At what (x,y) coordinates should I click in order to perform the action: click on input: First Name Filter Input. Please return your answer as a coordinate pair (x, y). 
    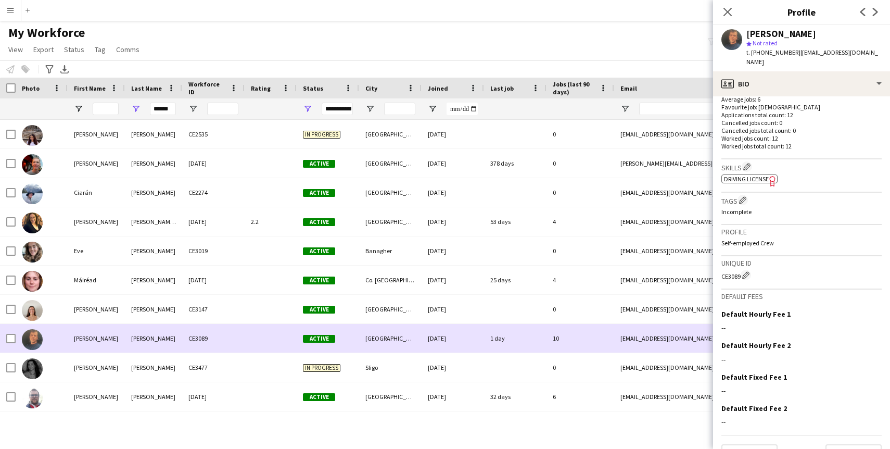
    Looking at the image, I should click on (106, 109).